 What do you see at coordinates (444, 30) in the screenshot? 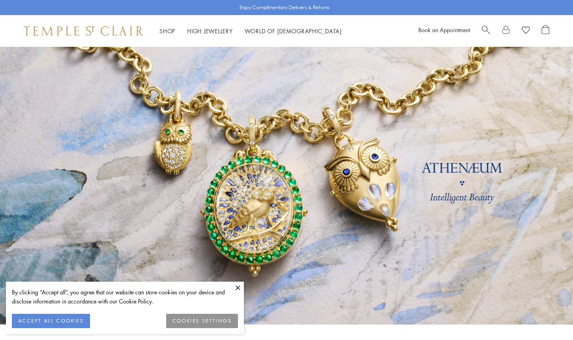
I see `a: Book an Appointment` at bounding box center [444, 30].